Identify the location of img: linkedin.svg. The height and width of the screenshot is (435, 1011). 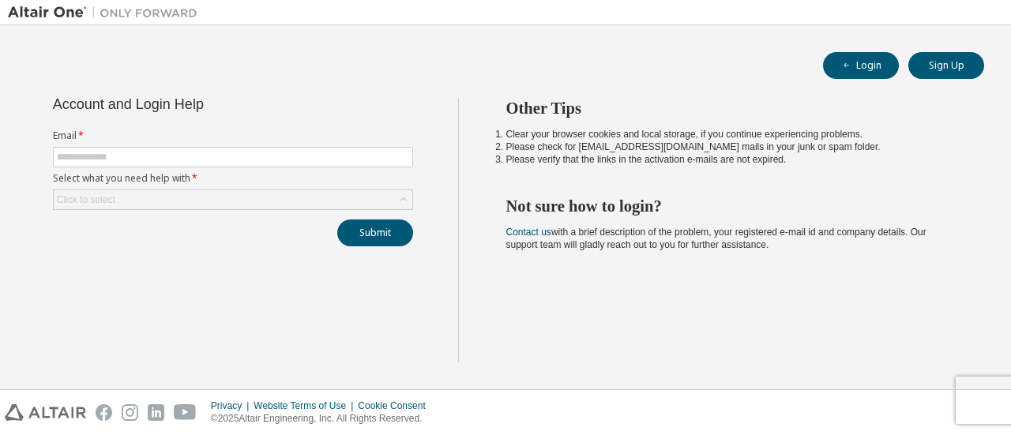
(156, 412).